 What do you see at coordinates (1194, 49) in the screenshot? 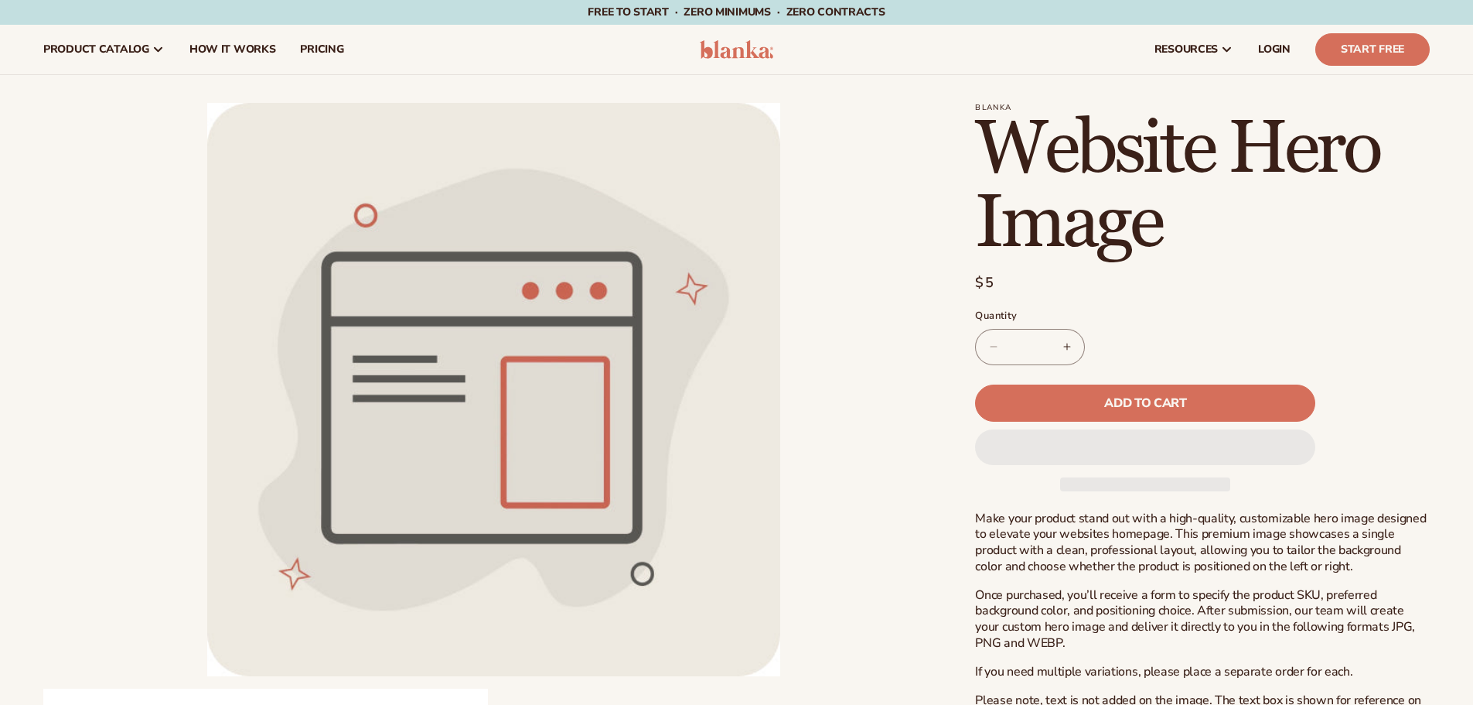
I see `a: resources` at bounding box center [1194, 49].